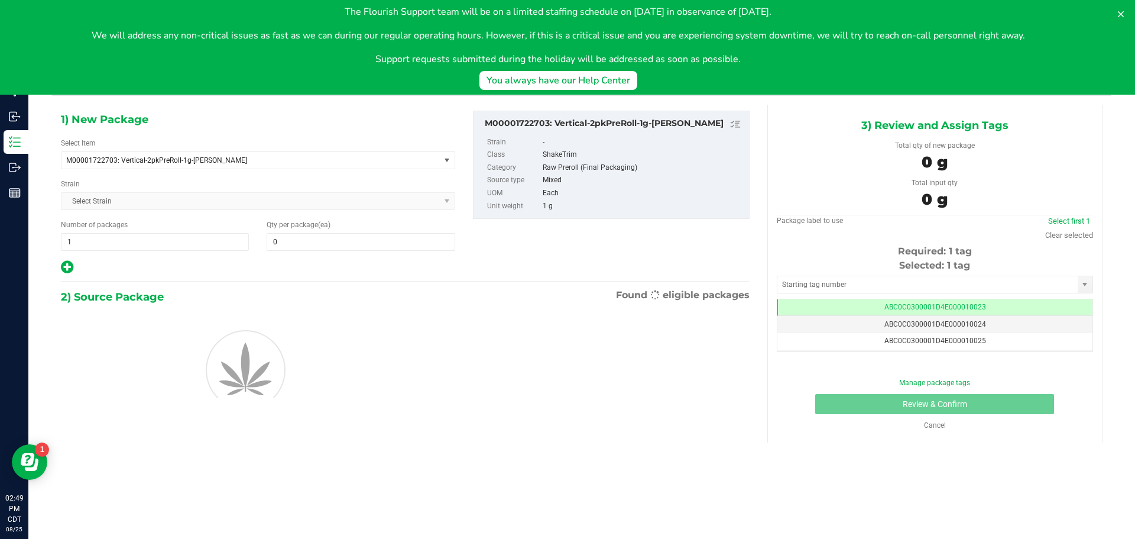  I want to click on input: Starting tag number, so click(928, 284).